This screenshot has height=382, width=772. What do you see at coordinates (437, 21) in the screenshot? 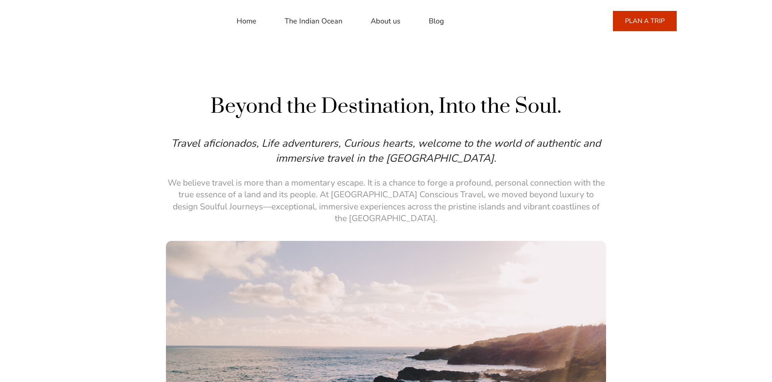
I see `a: Blog` at bounding box center [437, 21].